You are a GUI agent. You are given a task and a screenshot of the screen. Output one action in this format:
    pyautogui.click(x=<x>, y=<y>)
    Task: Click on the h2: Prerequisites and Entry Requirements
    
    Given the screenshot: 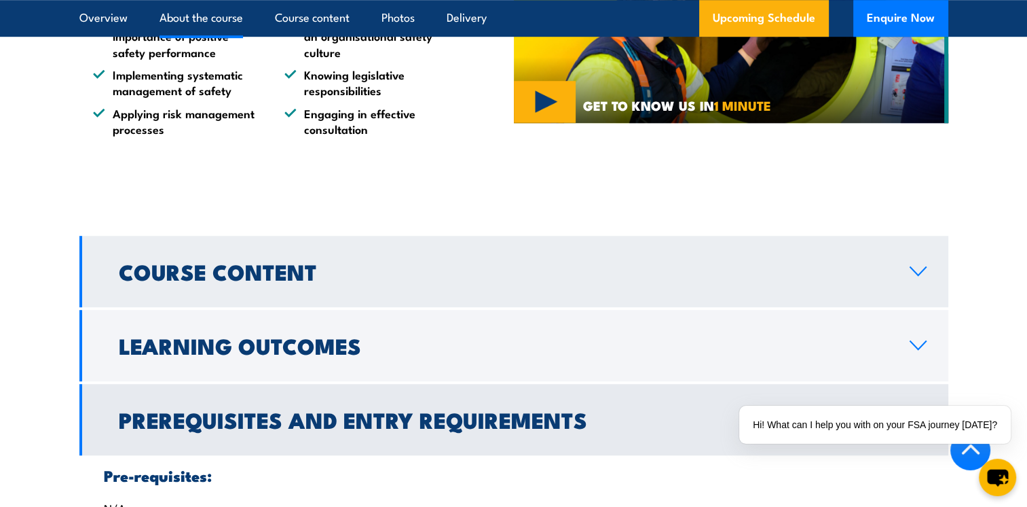 What is the action you would take?
    pyautogui.click(x=503, y=419)
    